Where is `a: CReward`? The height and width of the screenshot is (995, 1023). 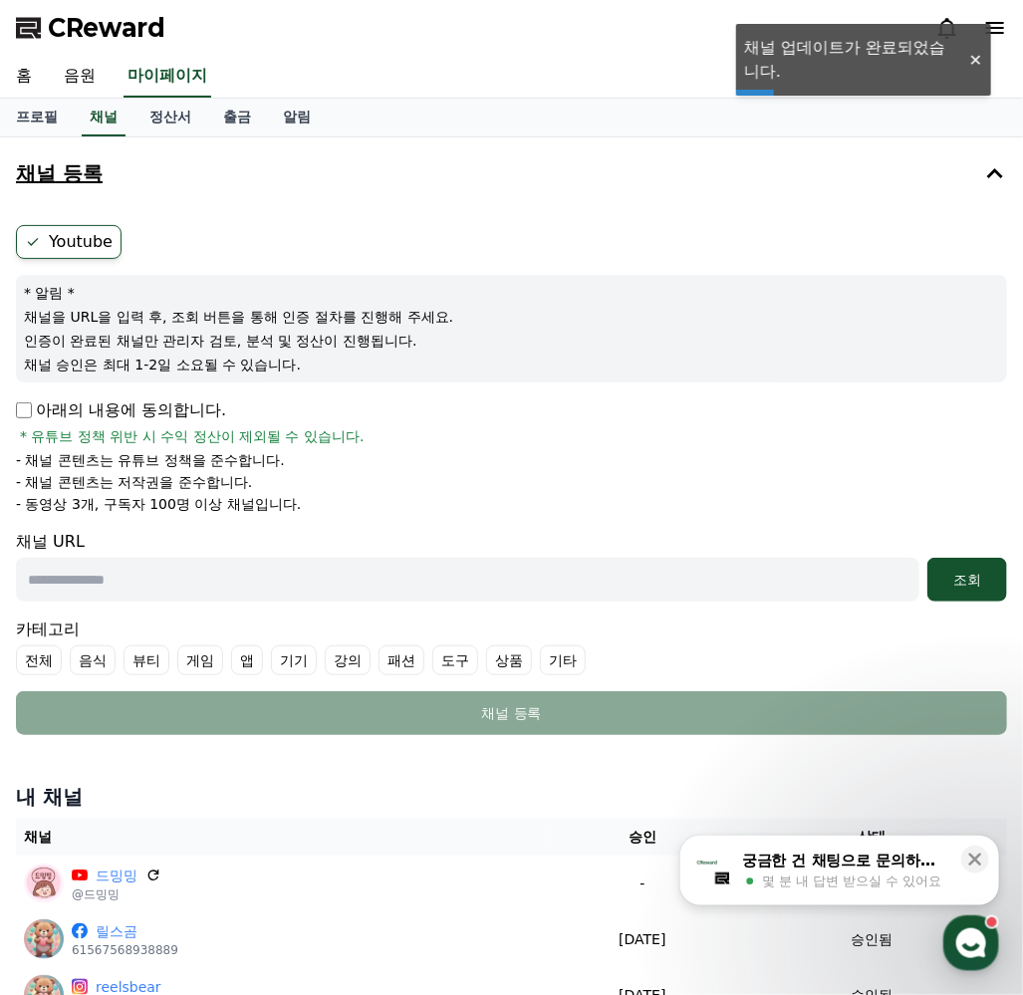 a: CReward is located at coordinates (91, 28).